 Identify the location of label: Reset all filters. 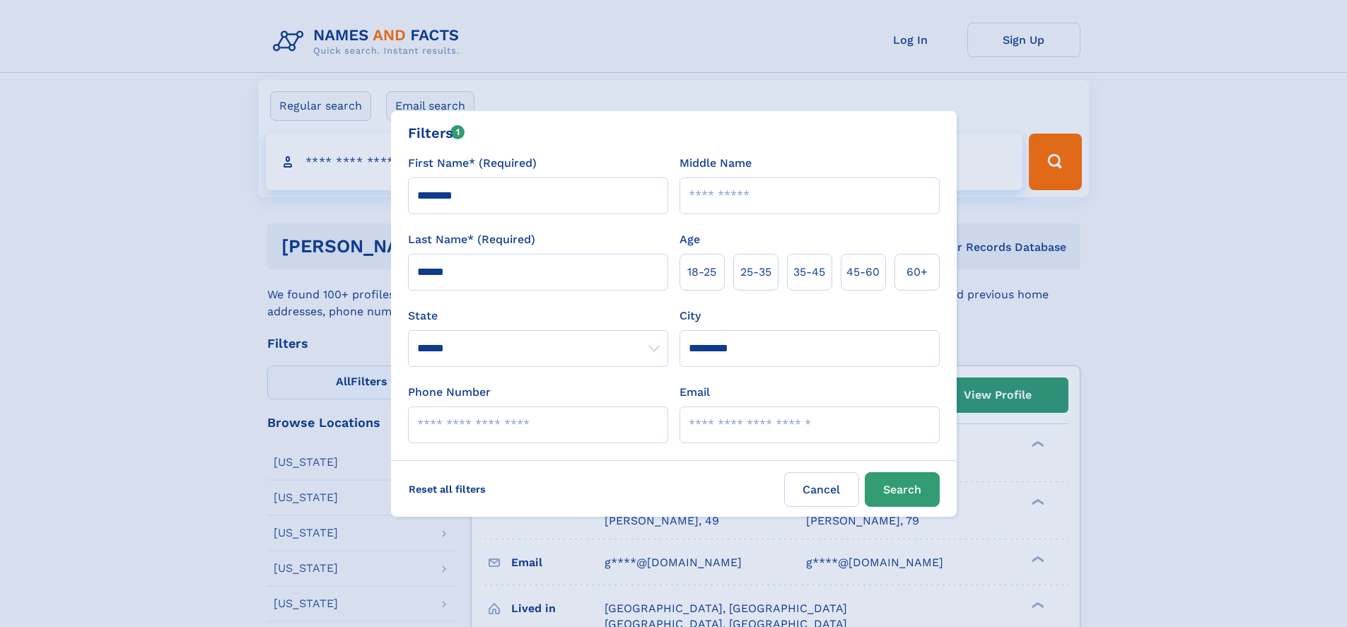
(447, 489).